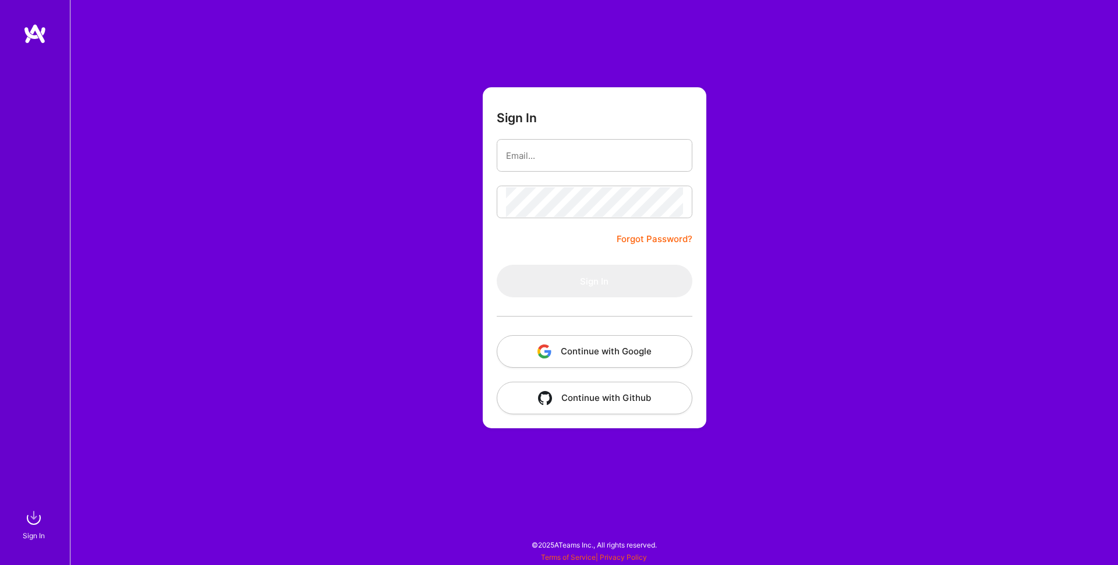  I want to click on div: © 2025 ATeams Inc., All rights reserved., so click(594, 545).